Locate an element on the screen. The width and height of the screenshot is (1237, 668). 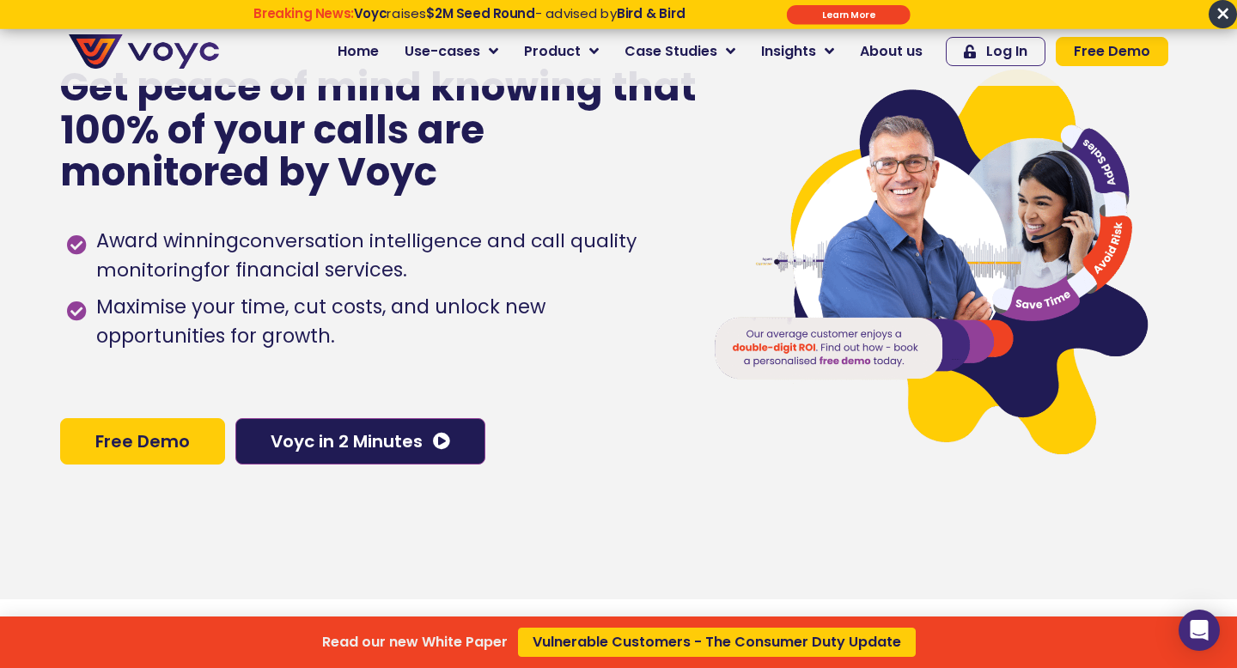
div: Submit is located at coordinates (849, 15).